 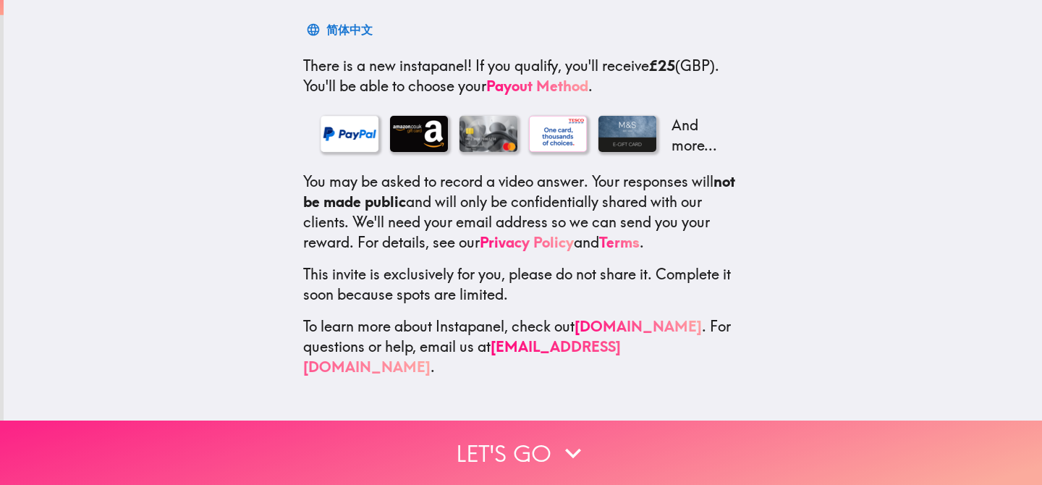 I want to click on span: There is a new instapanel!, so click(x=387, y=65).